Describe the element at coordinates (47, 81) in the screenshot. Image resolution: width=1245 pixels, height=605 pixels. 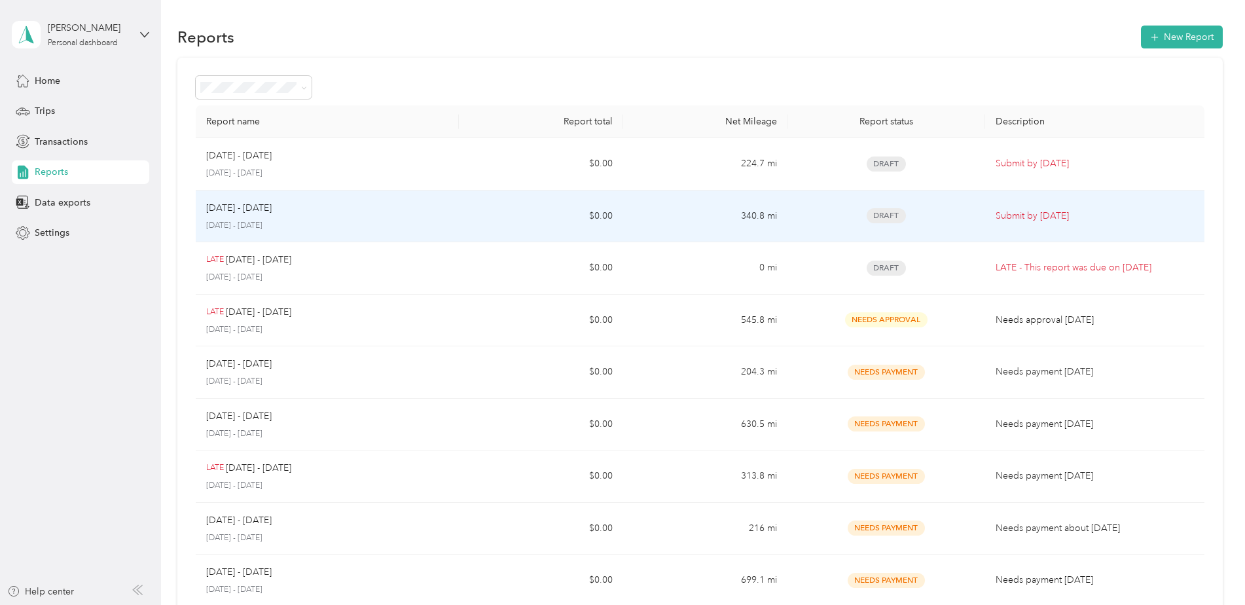
I see `span: Home` at that location.